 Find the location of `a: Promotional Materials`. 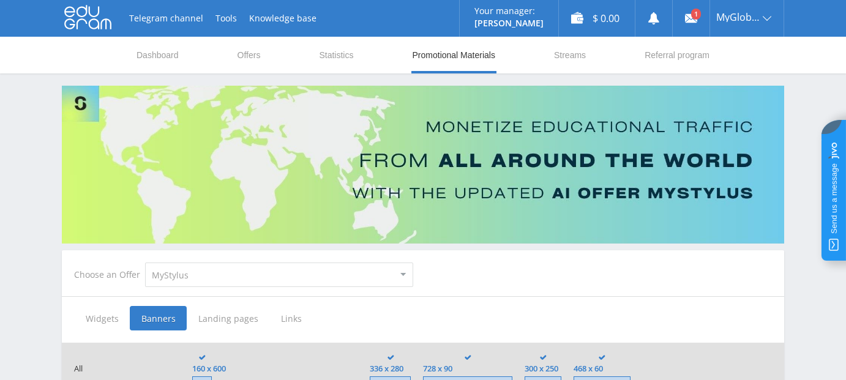

a: Promotional Materials is located at coordinates (454, 55).